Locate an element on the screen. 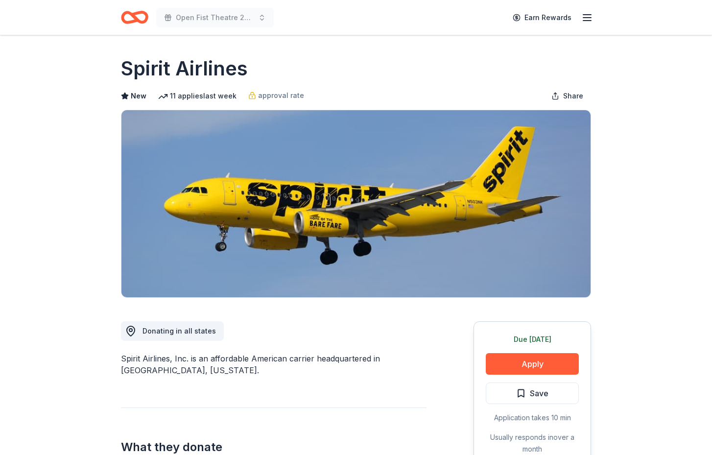 The image size is (712, 455). button: Save is located at coordinates (532, 393).